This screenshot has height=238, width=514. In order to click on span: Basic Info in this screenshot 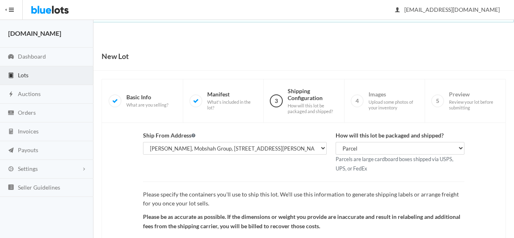, I will do `click(147, 100)`.